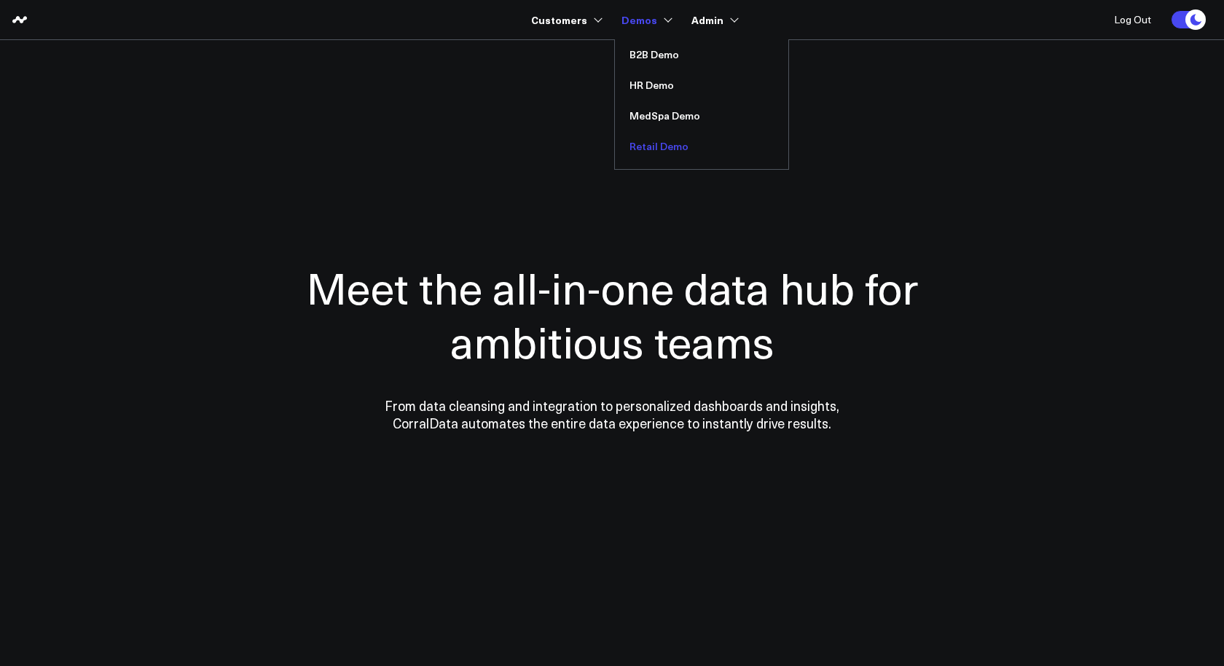 The image size is (1224, 666). What do you see at coordinates (713, 20) in the screenshot?
I see `a: Admin` at bounding box center [713, 20].